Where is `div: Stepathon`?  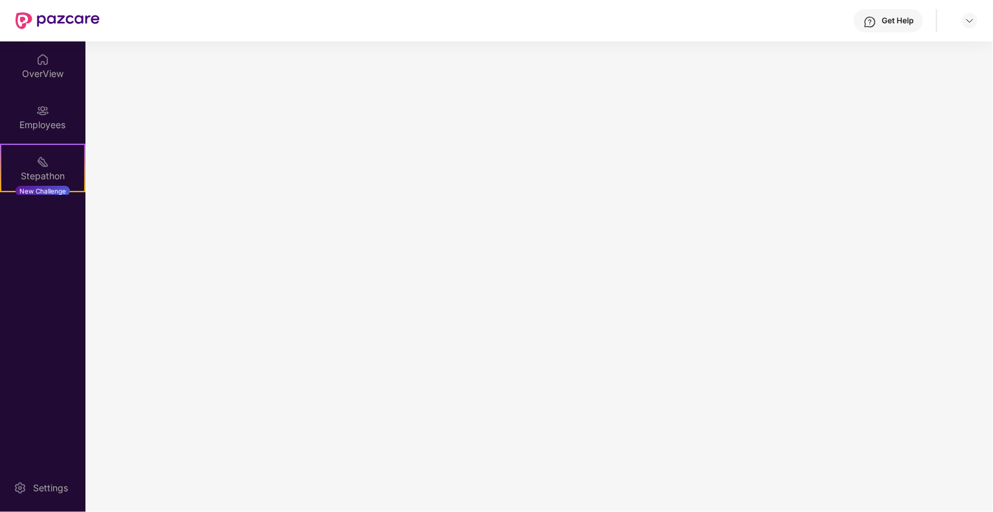 div: Stepathon is located at coordinates (43, 176).